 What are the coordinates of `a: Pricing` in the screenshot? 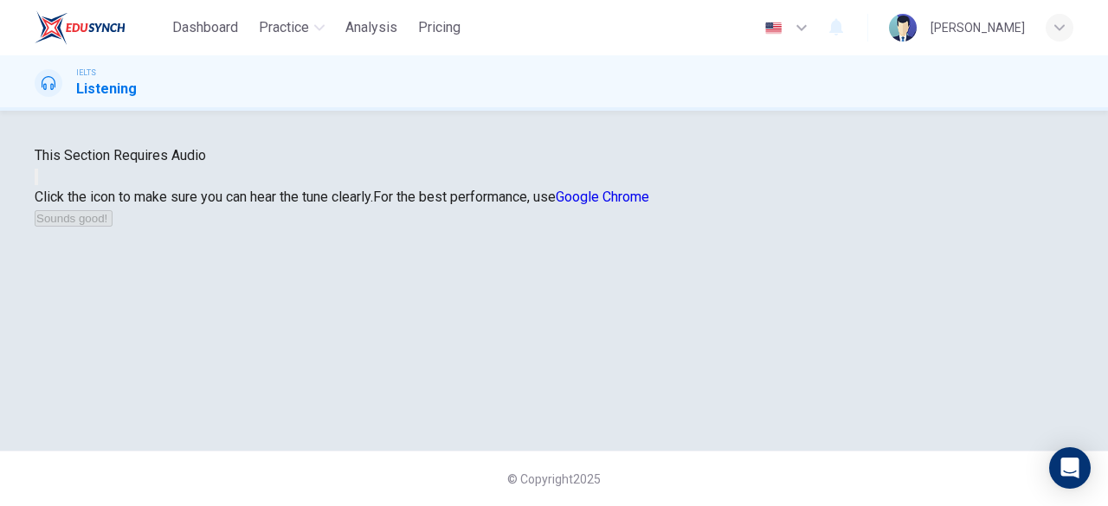 It's located at (439, 28).